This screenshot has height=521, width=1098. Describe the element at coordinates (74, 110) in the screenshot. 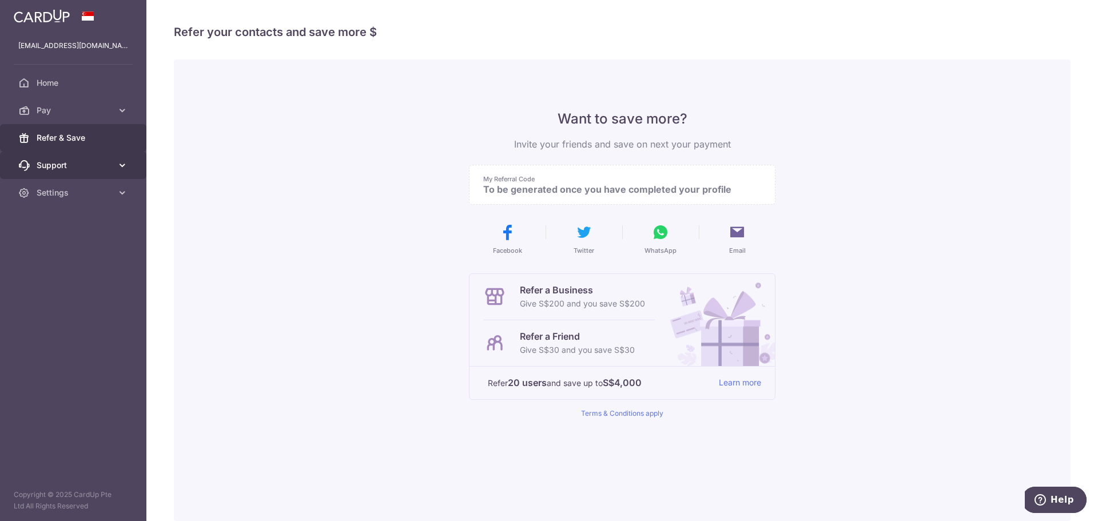

I see `span: Pay` at that location.